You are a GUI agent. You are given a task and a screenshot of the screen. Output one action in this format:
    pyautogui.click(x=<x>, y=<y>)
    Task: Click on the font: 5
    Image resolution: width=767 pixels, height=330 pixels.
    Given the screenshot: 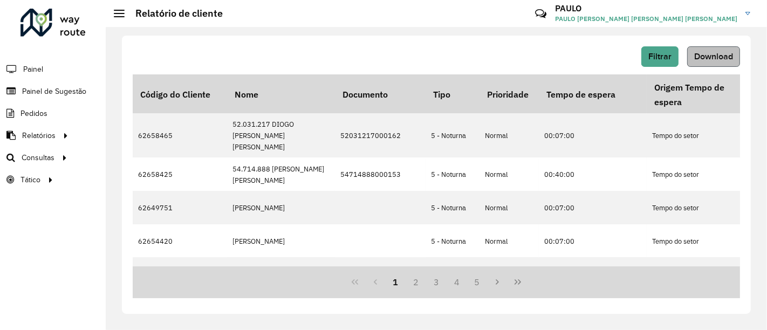 What is the action you would take?
    pyautogui.click(x=477, y=282)
    